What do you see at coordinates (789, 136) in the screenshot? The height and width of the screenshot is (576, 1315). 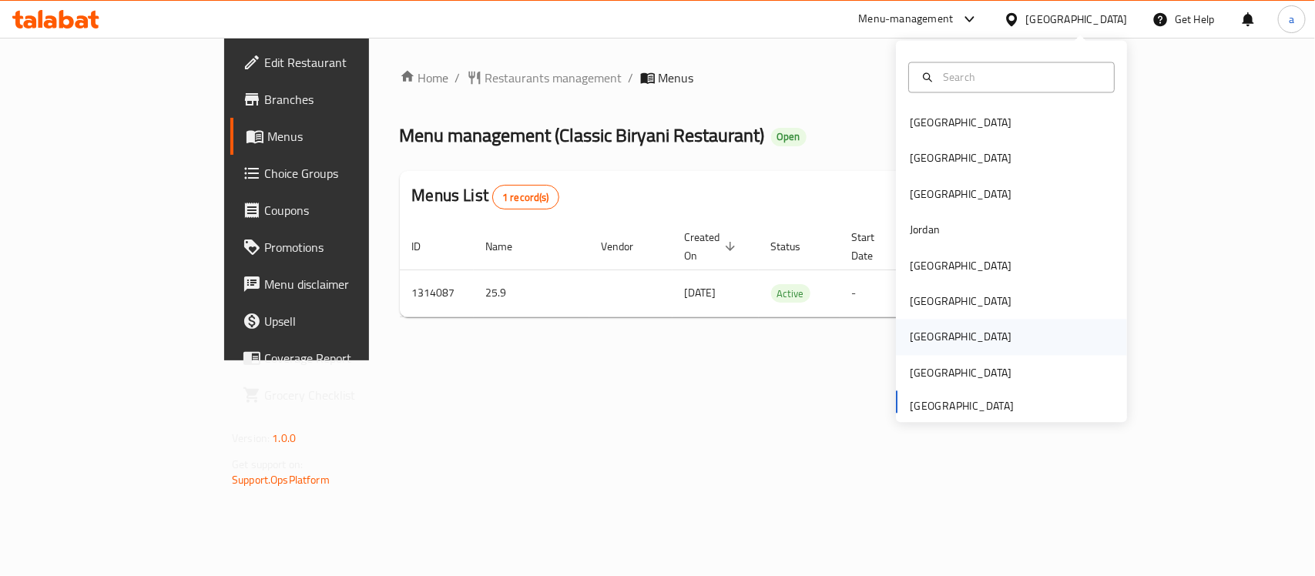 I see `span: Open` at bounding box center [789, 136].